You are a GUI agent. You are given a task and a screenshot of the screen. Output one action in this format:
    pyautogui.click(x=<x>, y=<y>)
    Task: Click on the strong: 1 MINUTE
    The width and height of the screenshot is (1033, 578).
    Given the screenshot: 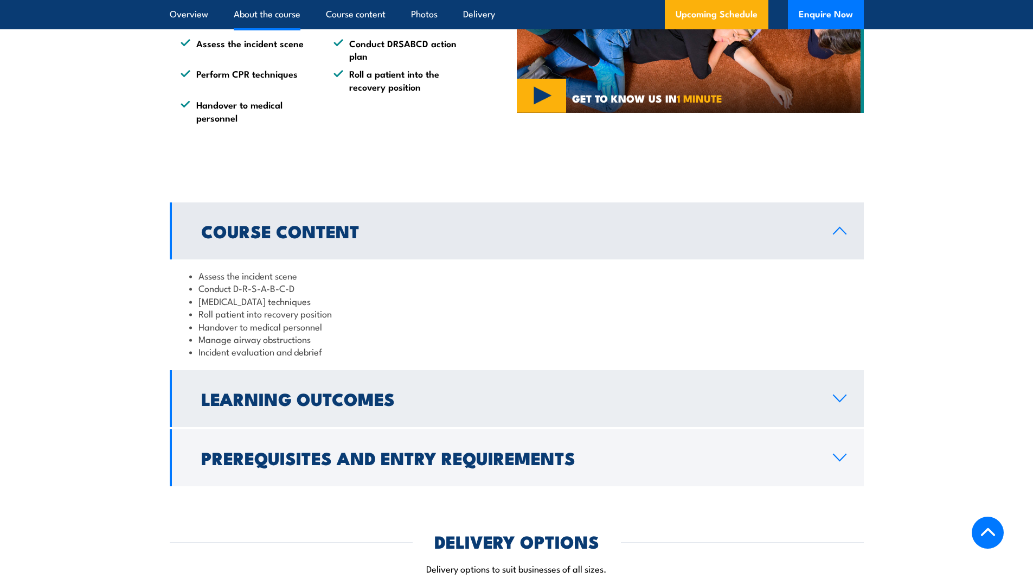 What is the action you would take?
    pyautogui.click(x=700, y=98)
    